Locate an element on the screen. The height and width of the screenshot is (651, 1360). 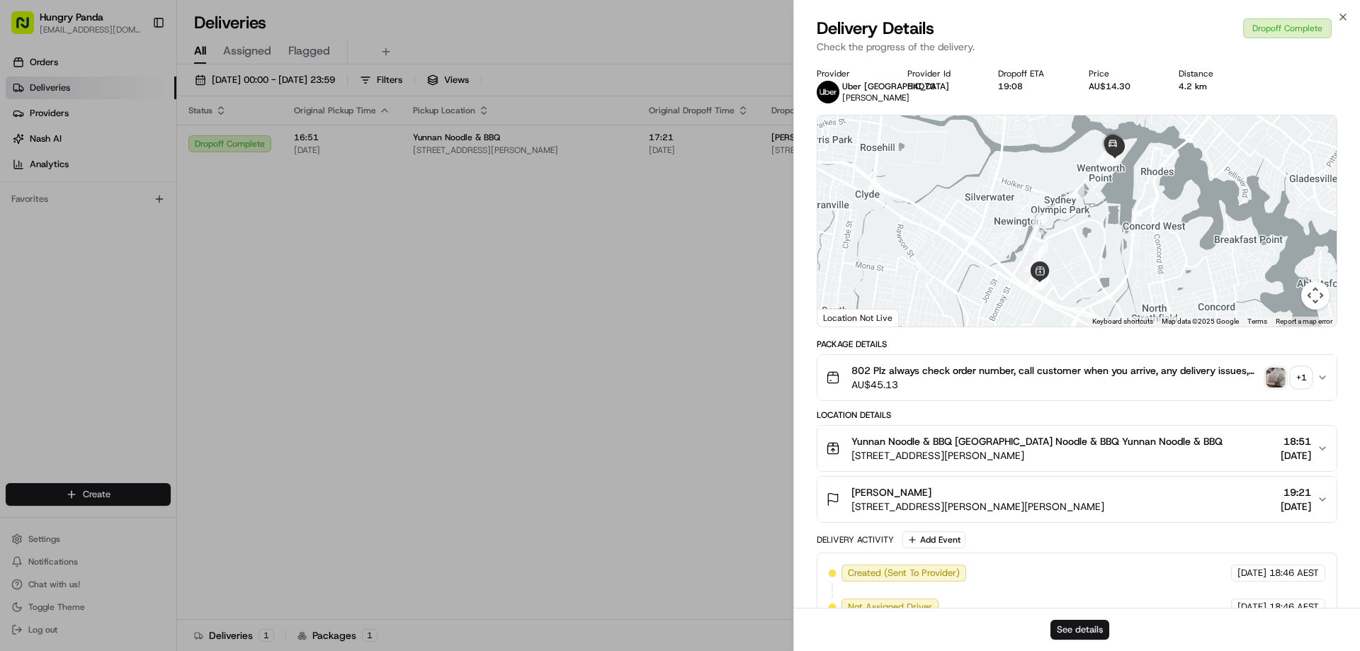
div: 6 is located at coordinates (1040, 220).